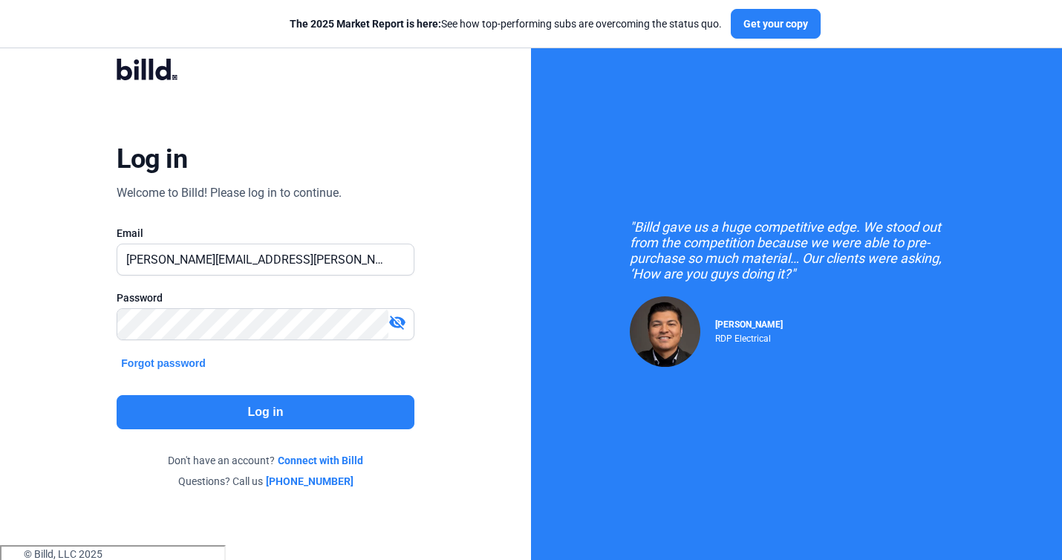 The width and height of the screenshot is (1062, 560). I want to click on div: Questions? Call us, so click(265, 481).